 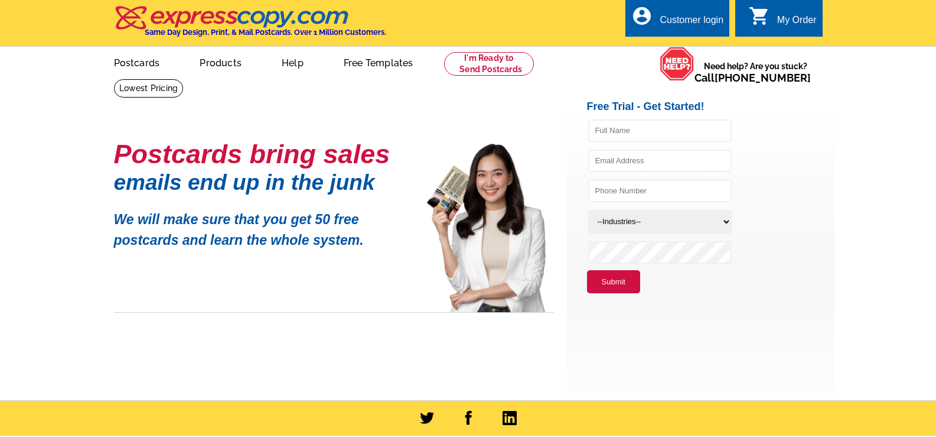 What do you see at coordinates (614, 282) in the screenshot?
I see `button: Submit` at bounding box center [614, 282].